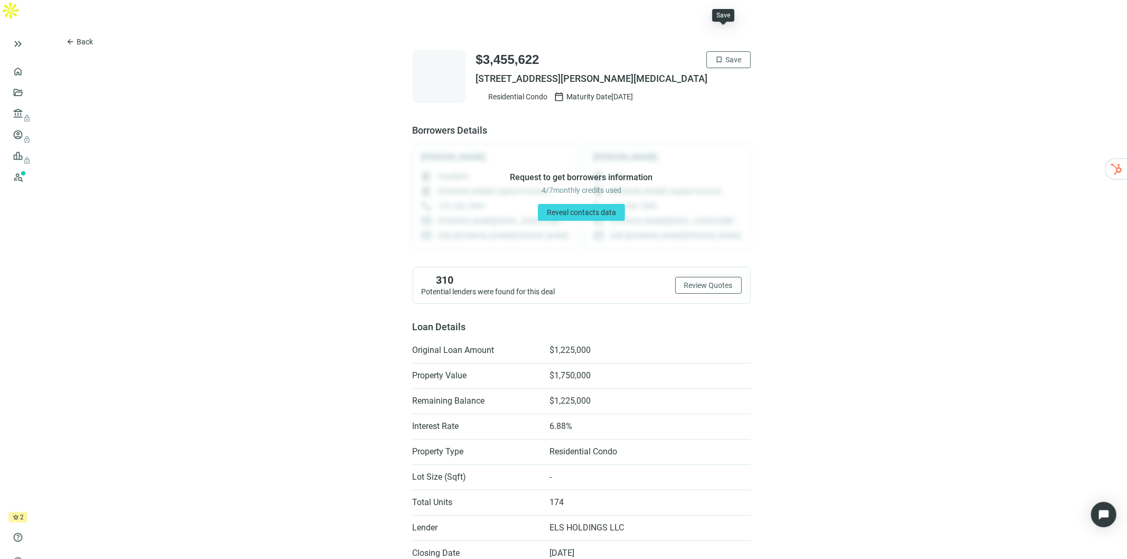  What do you see at coordinates (723, 15) in the screenshot?
I see `div: Save` at bounding box center [723, 15].